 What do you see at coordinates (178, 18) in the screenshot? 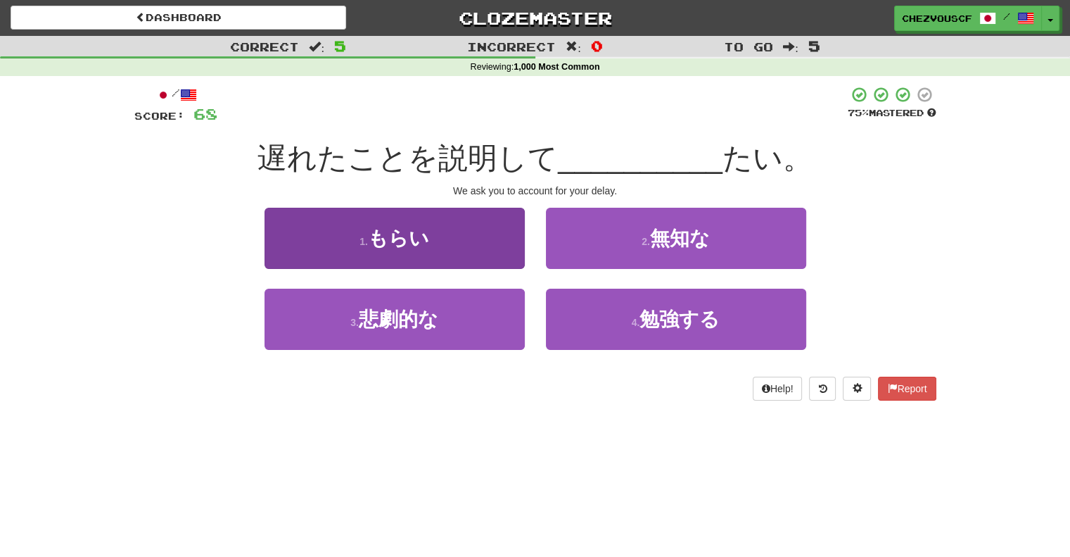
I see `a: Dashboard` at bounding box center [178, 18].